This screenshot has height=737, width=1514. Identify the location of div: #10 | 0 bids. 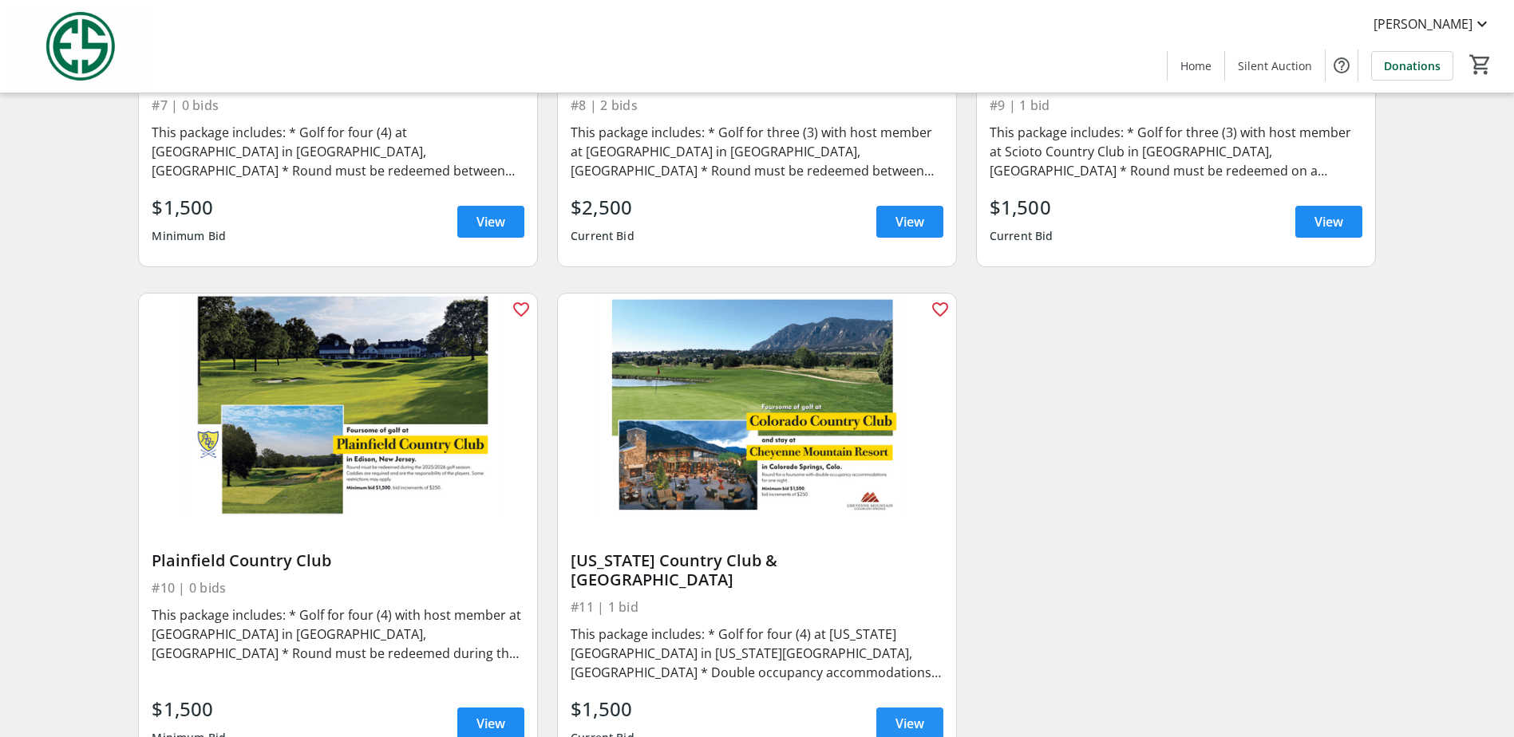
(338, 588).